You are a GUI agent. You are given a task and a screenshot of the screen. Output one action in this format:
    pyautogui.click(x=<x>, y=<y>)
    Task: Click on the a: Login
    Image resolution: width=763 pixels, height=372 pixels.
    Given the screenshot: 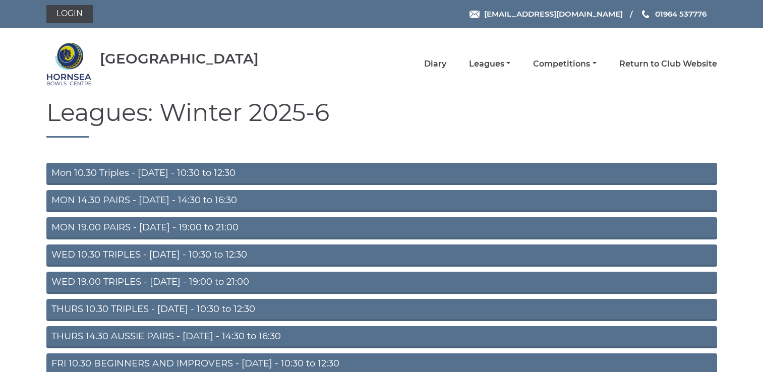 What is the action you would take?
    pyautogui.click(x=70, y=14)
    